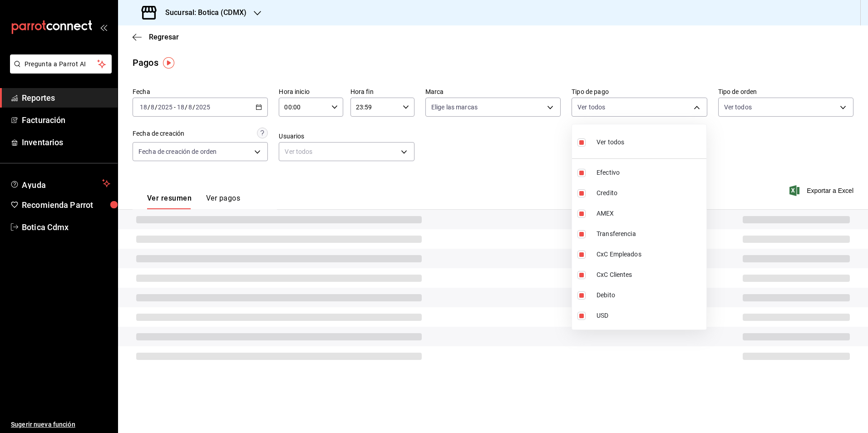  Describe the element at coordinates (610, 142) in the screenshot. I see `span: Ver todos` at that location.